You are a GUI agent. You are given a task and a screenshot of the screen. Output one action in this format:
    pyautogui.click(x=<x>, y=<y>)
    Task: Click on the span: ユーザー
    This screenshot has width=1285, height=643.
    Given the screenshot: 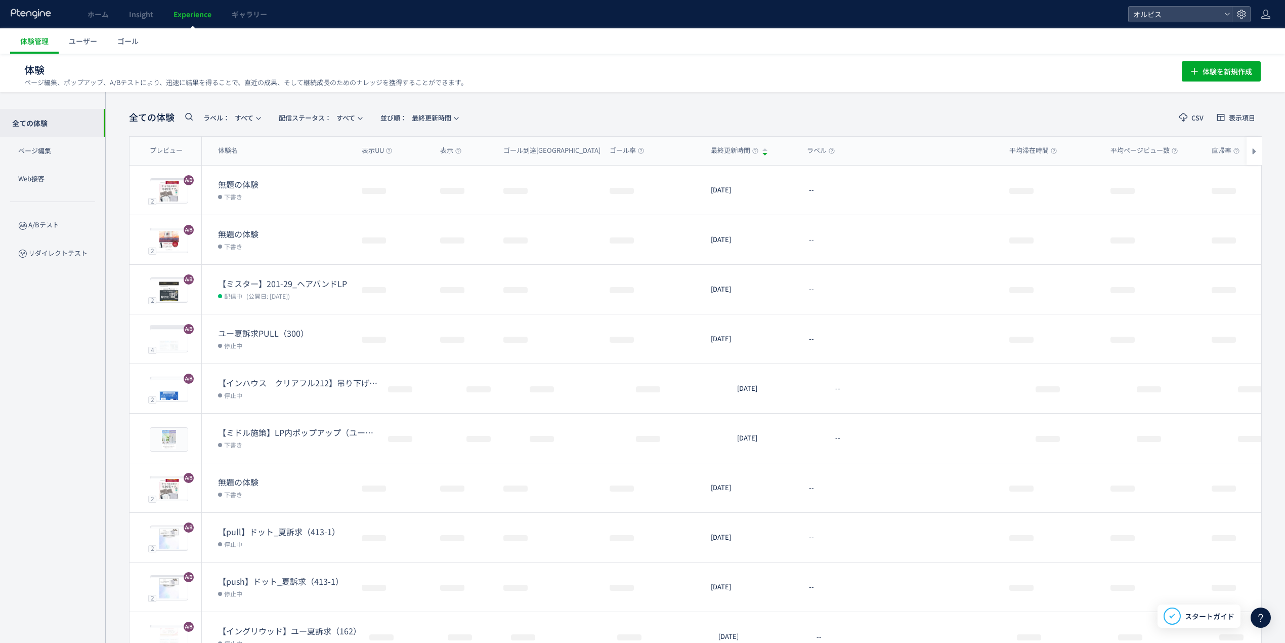 What is the action you would take?
    pyautogui.click(x=83, y=41)
    